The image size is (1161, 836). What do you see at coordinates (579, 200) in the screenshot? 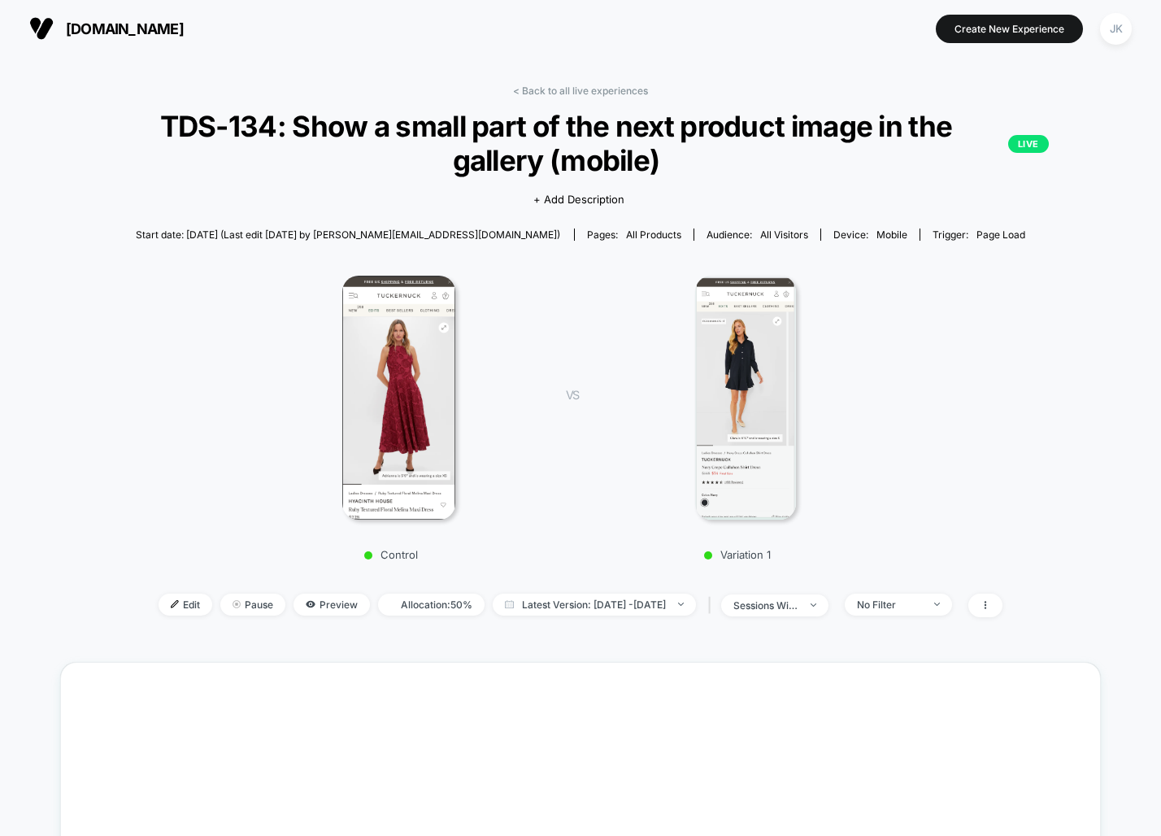
I see `span: + Add Description` at bounding box center [579, 200].